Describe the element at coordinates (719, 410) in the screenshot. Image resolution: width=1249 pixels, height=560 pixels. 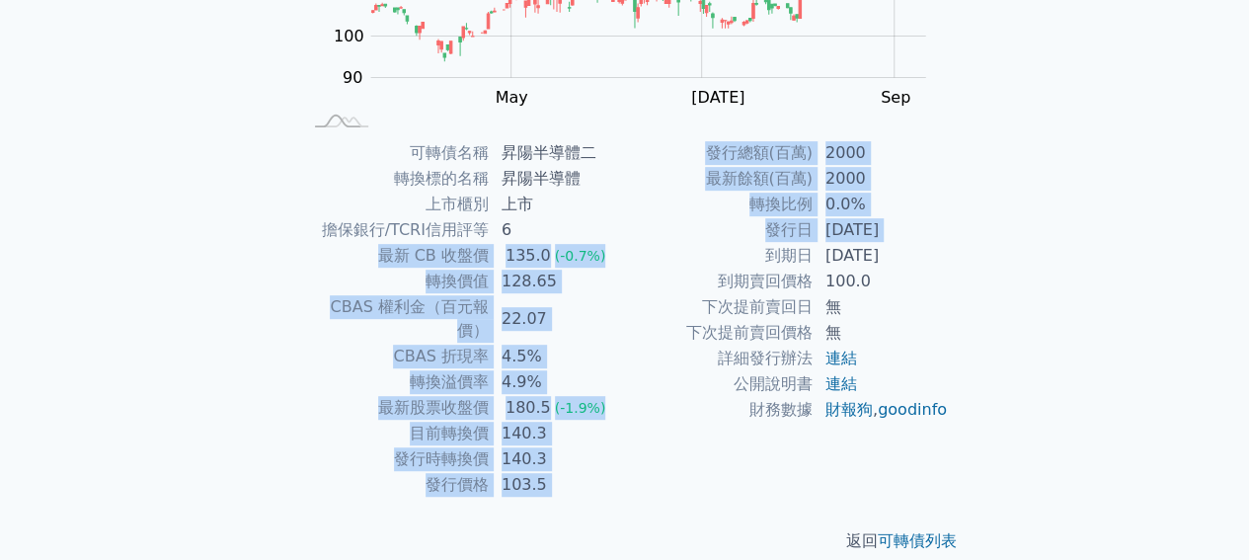
I see `td: 財務數據` at that location.